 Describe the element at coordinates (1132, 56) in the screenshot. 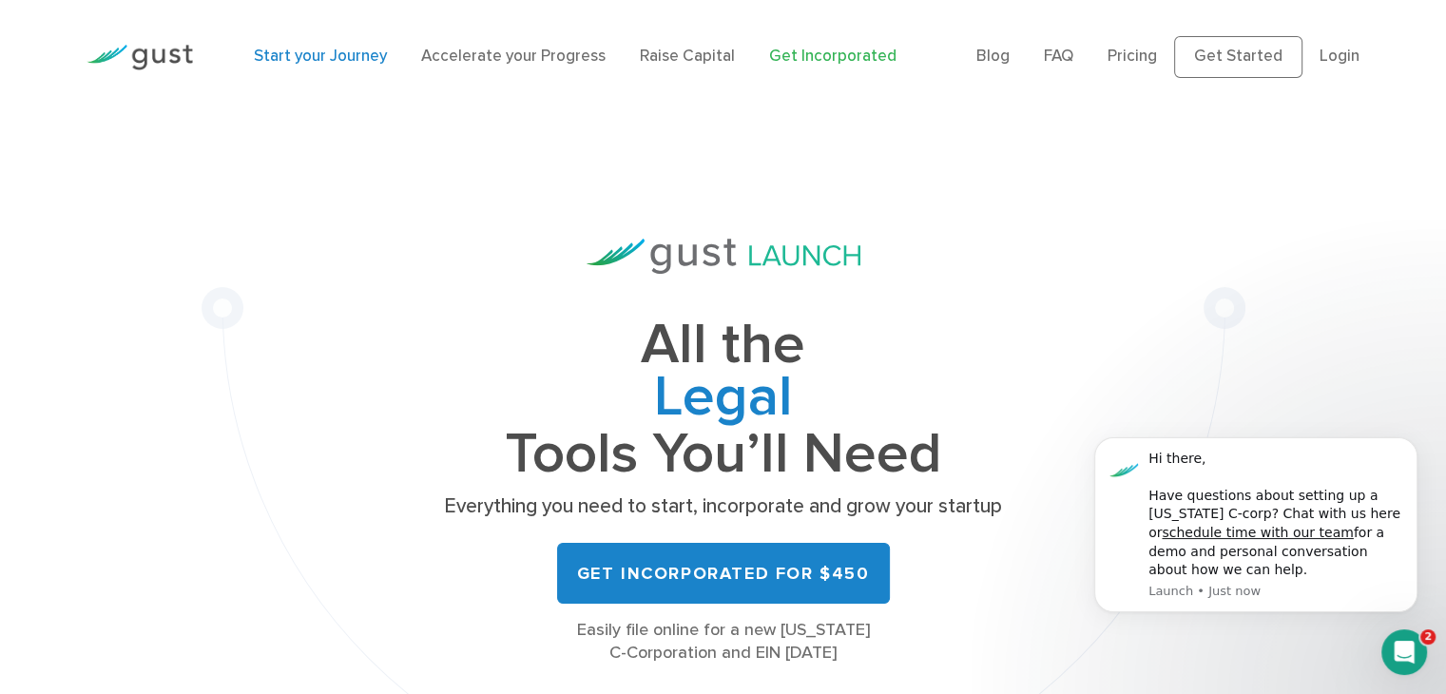

I see `a: Pricing` at that location.